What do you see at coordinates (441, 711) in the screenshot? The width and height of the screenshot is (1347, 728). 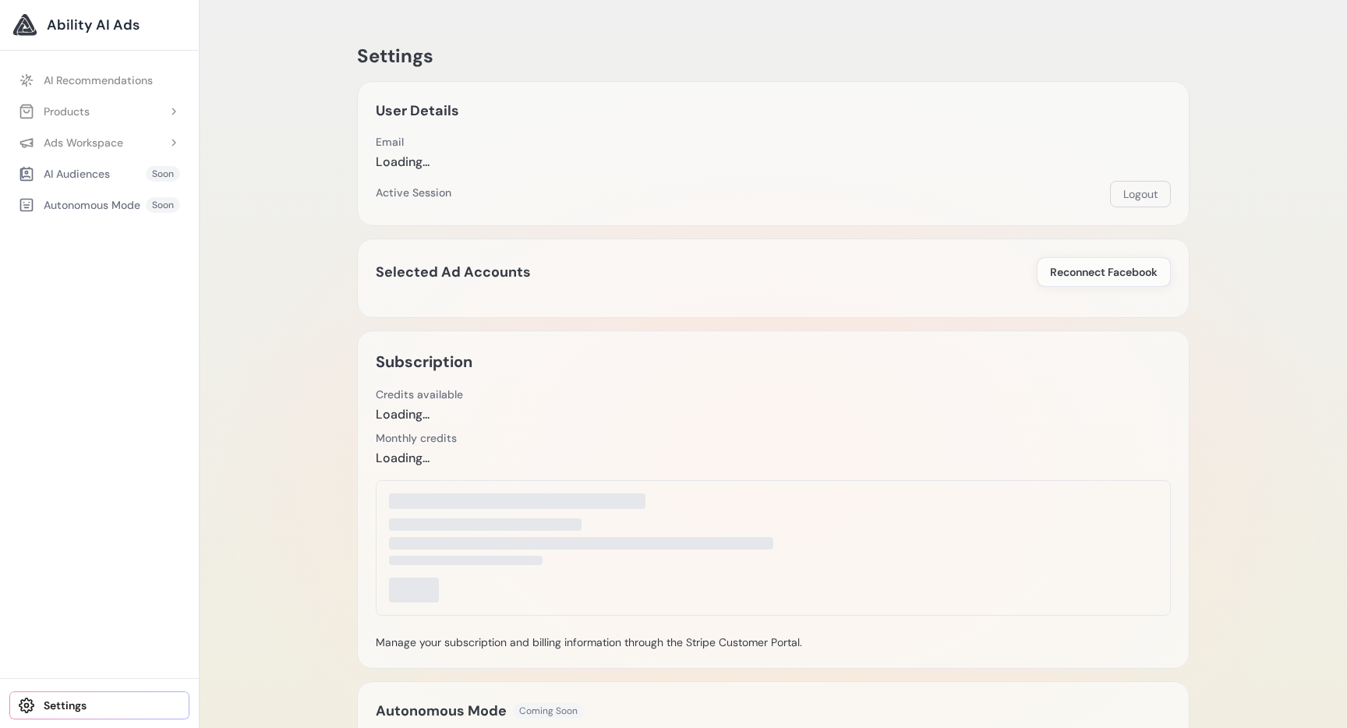 I see `h2: Autonomous Mode` at bounding box center [441, 711].